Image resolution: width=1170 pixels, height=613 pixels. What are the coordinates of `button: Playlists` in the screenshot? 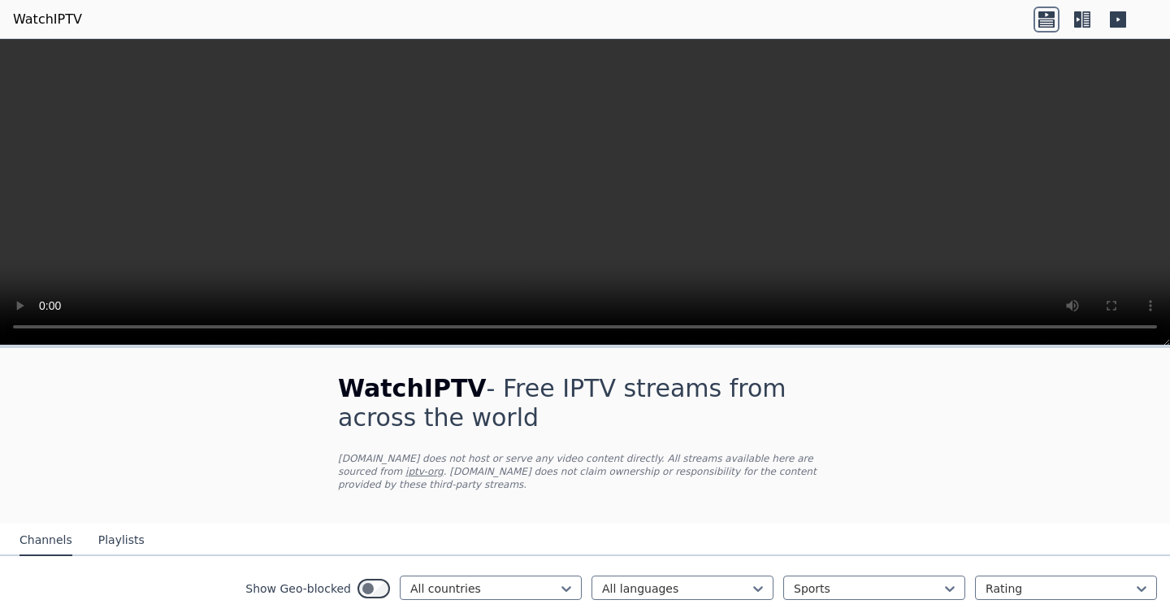 It's located at (121, 540).